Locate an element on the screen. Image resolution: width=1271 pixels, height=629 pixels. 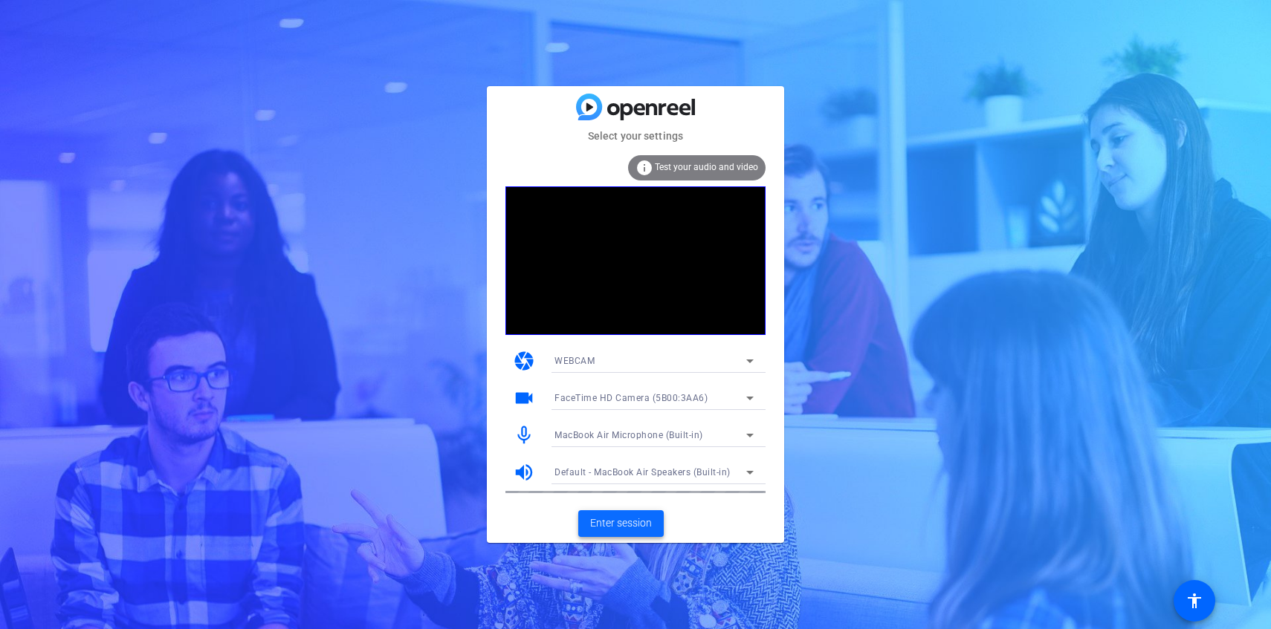
mat-icon: info is located at coordinates (644, 168).